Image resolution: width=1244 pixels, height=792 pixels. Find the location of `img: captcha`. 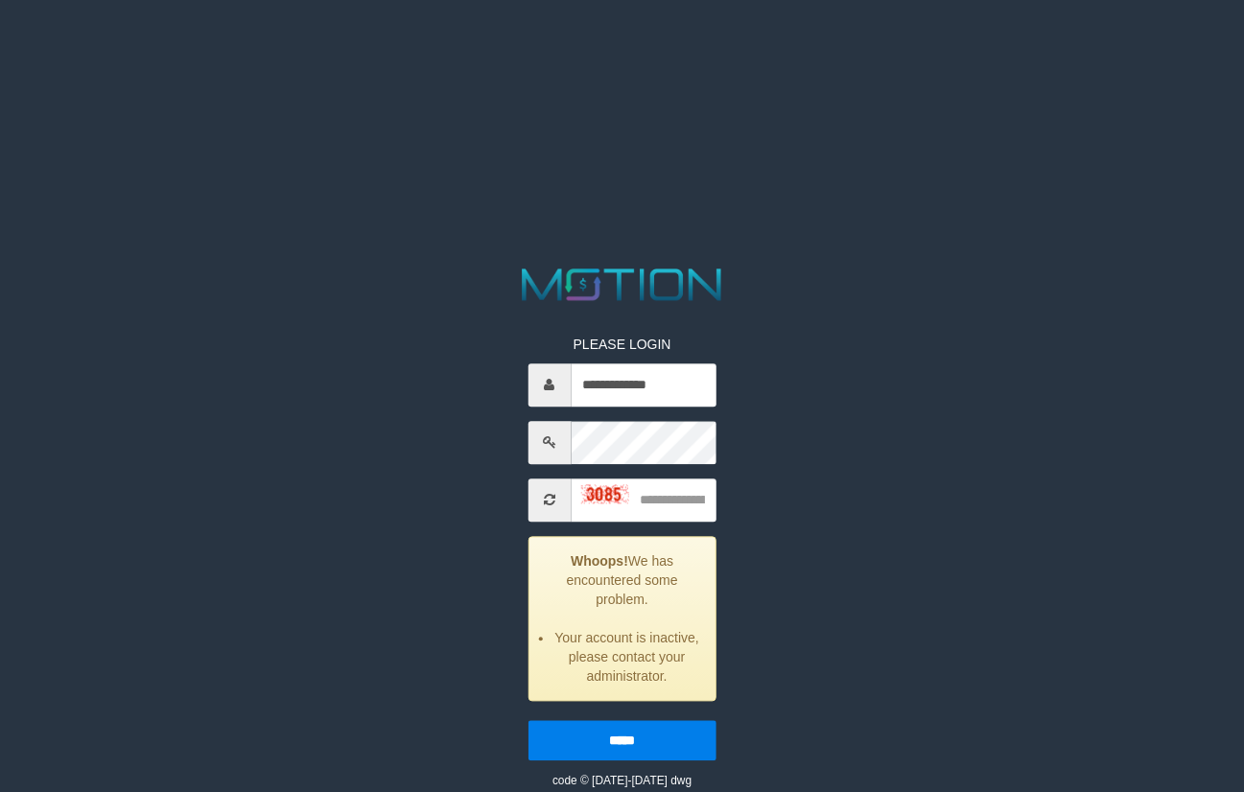

img: captcha is located at coordinates (604, 494).